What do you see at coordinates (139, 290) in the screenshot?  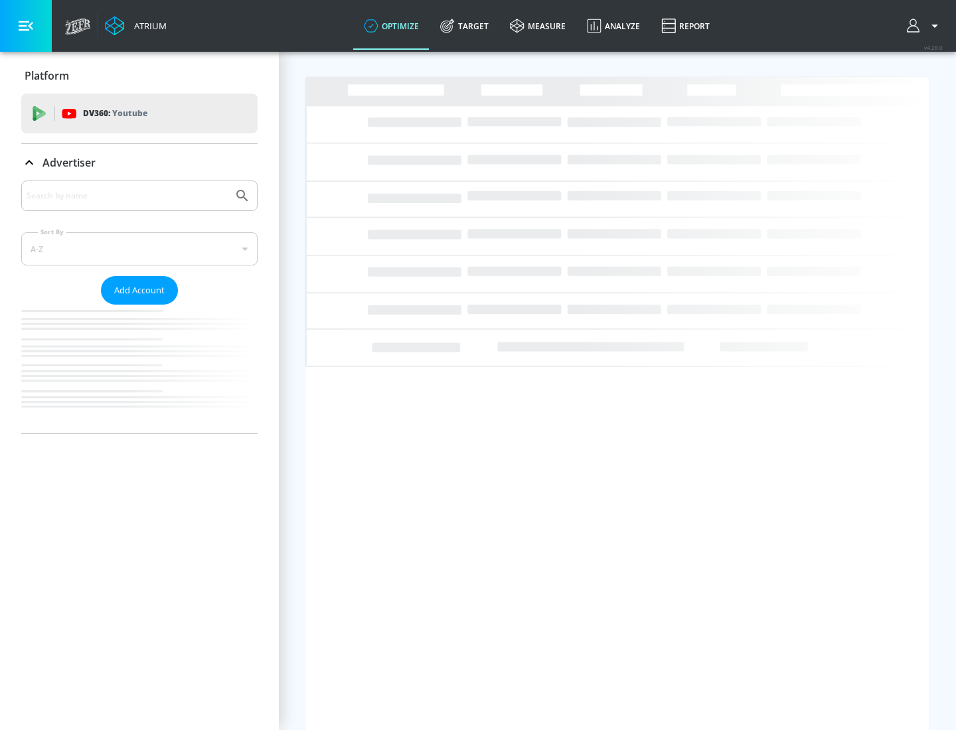 I see `span: Add Account` at bounding box center [139, 290].